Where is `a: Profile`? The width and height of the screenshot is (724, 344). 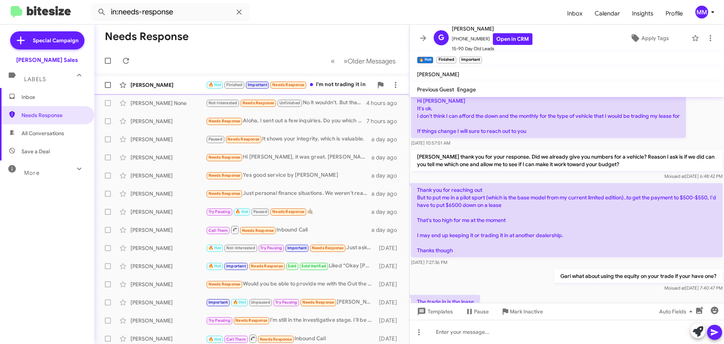
a: Profile is located at coordinates (675, 14).